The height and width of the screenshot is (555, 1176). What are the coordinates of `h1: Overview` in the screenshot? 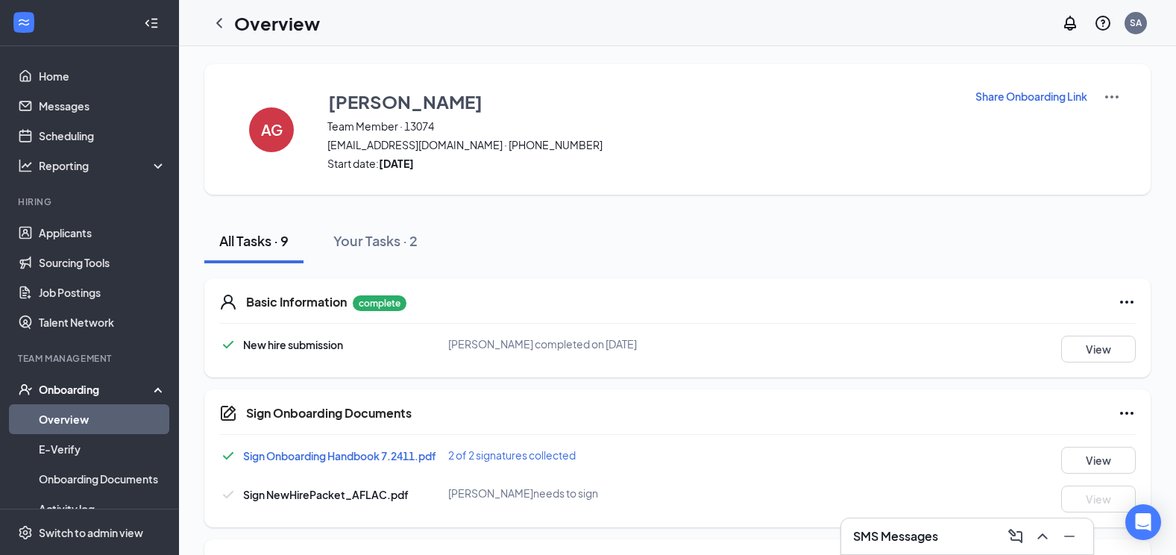 It's located at (277, 23).